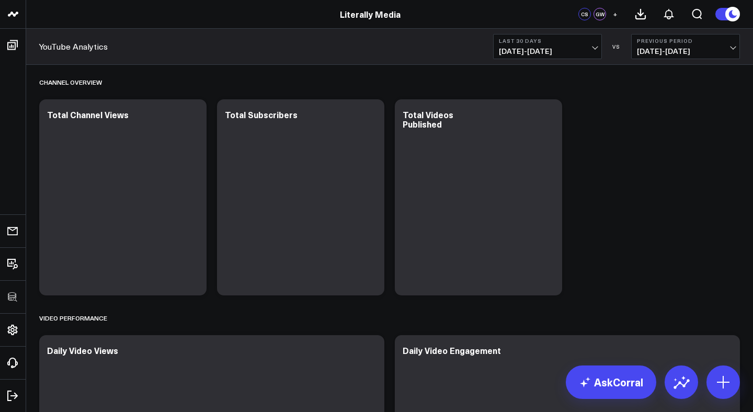 This screenshot has width=753, height=412. Describe the element at coordinates (261, 115) in the screenshot. I see `div: Total Subscribers` at that location.